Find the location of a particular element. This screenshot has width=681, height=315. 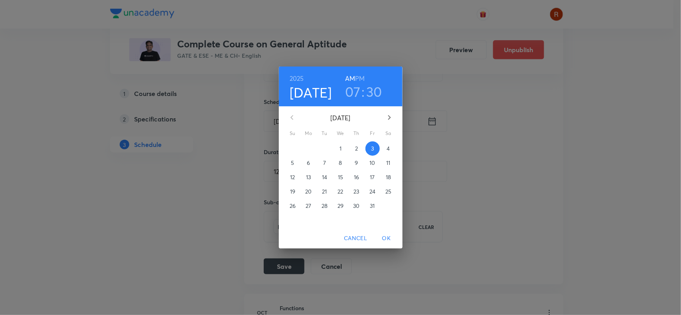

button: 4 is located at coordinates (388, 149).